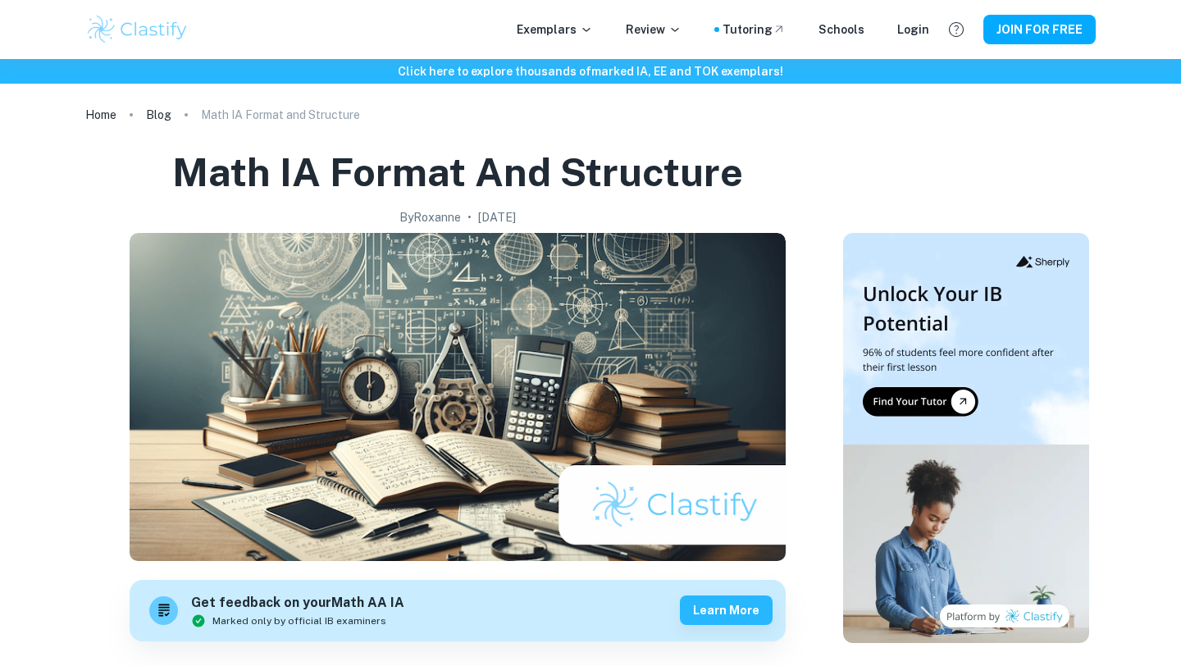 This screenshot has height=666, width=1181. What do you see at coordinates (299, 621) in the screenshot?
I see `span: Marked only by official IB examiners` at bounding box center [299, 621].